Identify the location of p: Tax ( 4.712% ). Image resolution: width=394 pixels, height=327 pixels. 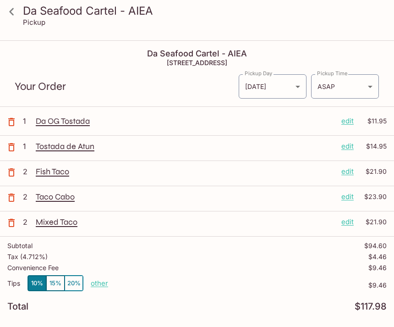
(28, 257).